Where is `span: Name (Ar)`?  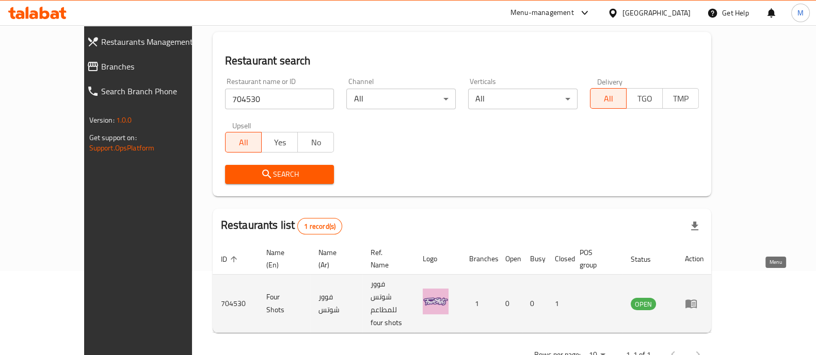
span: Name (Ar) is located at coordinates (334, 259).